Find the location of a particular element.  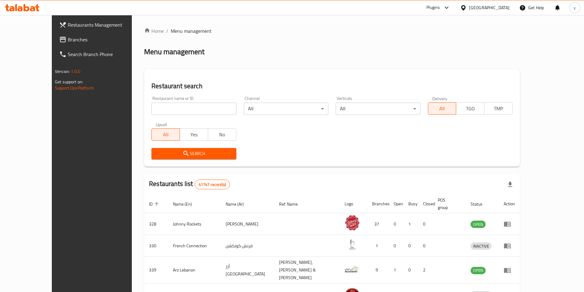

span: y is located at coordinates (574, 8).